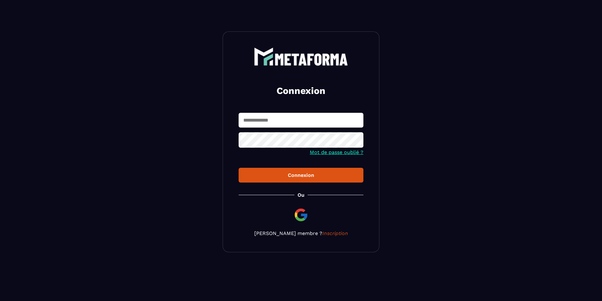 The width and height of the screenshot is (602, 301). Describe the element at coordinates (301, 195) in the screenshot. I see `p: Ou` at that location.